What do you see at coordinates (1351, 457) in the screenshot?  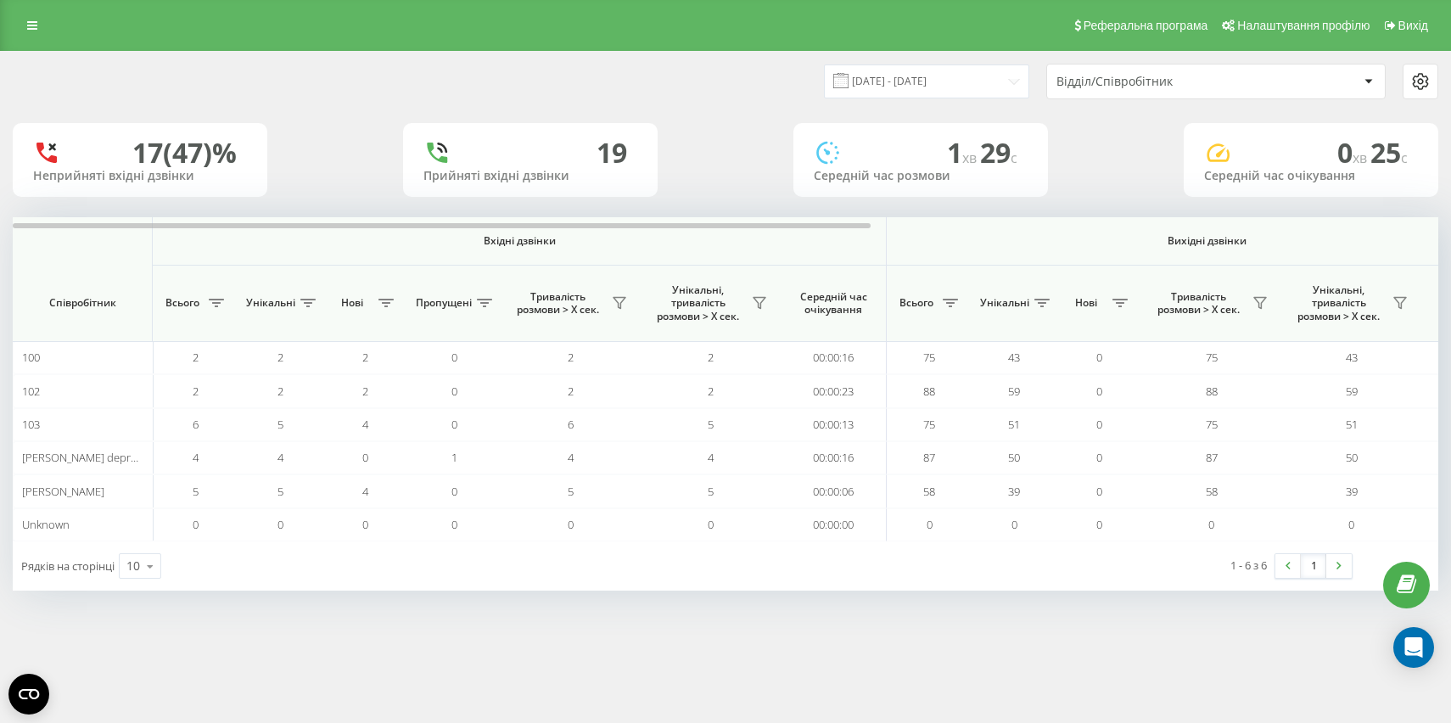 I see `span: 50` at bounding box center [1351, 457].